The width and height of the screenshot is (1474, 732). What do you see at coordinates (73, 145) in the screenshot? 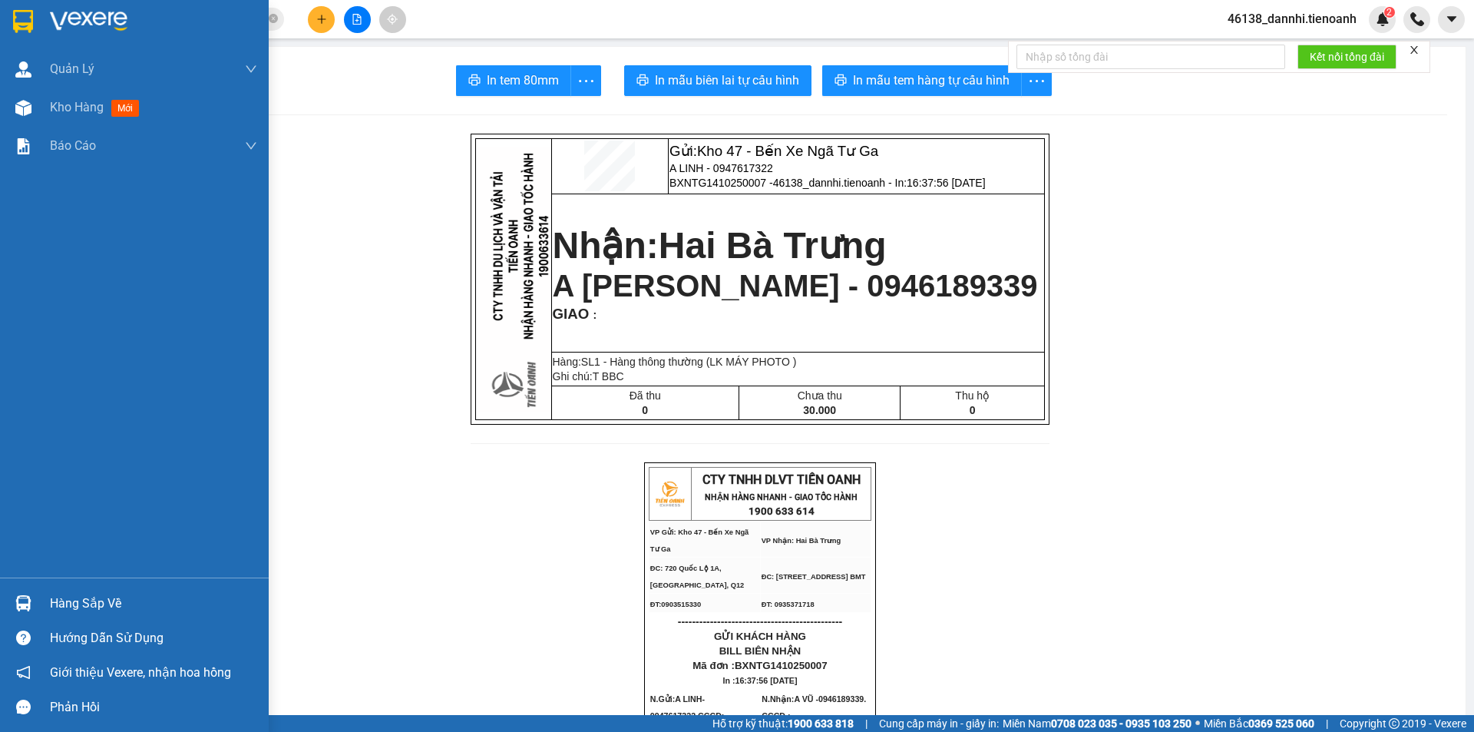
I see `span: Báo cáo` at bounding box center [73, 145].